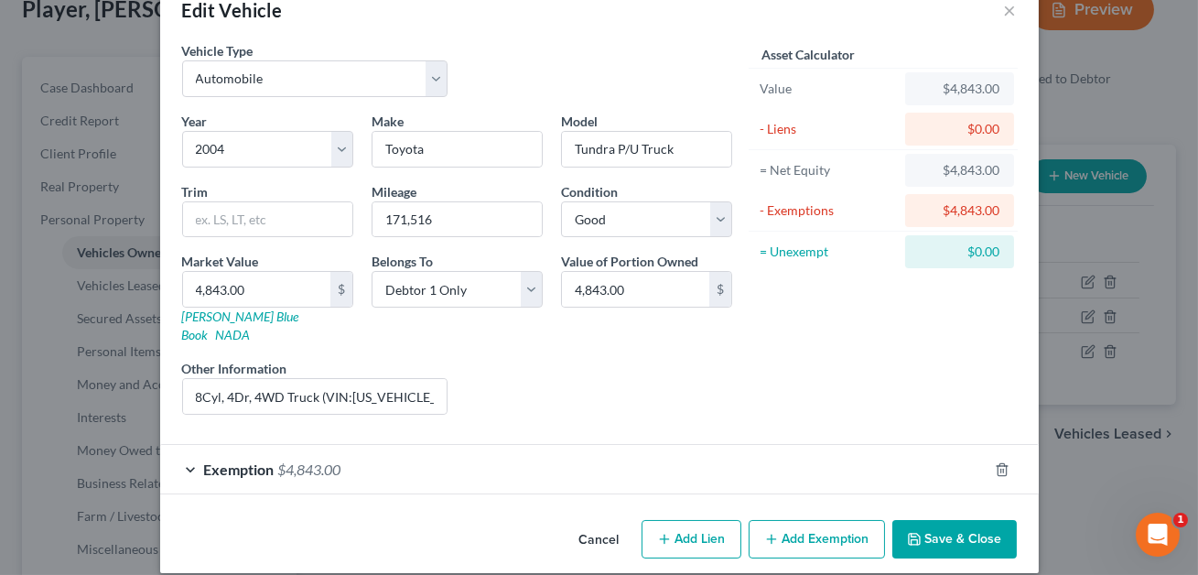 This screenshot has height=575, width=1198. Describe the element at coordinates (1180, 520) in the screenshot. I see `span: 1` at that location.